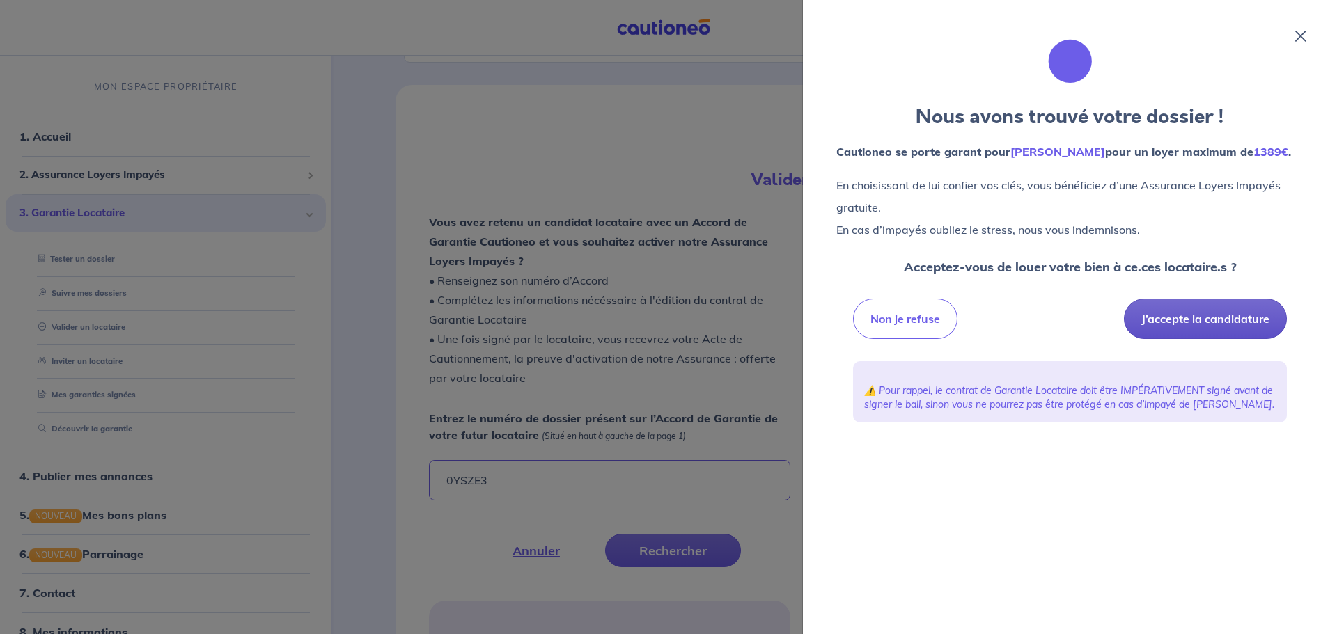 Image resolution: width=1337 pixels, height=634 pixels. What do you see at coordinates (1271, 152) in the screenshot?
I see `em: 1389€` at bounding box center [1271, 152].